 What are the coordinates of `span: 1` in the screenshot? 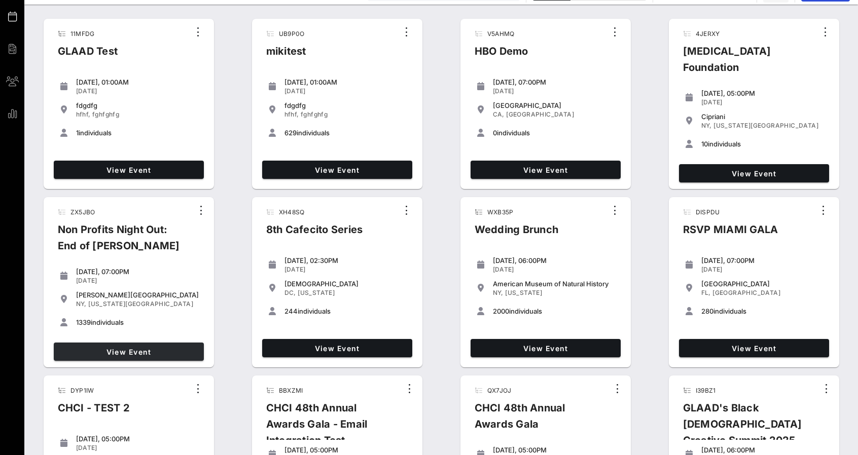 It's located at (77, 133).